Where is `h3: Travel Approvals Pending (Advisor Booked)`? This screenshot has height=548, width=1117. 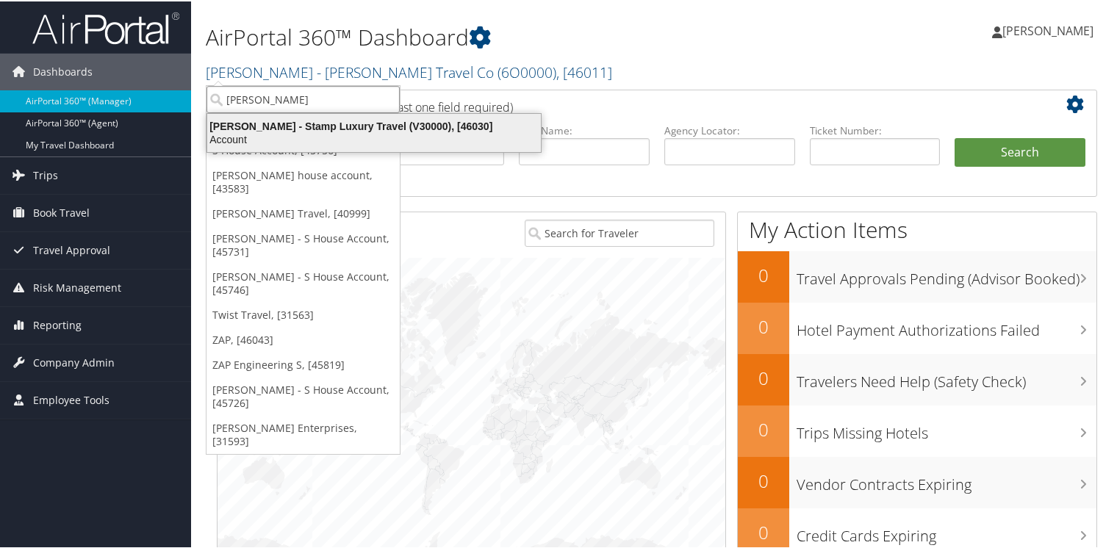 h3: Travel Approvals Pending (Advisor Booked) is located at coordinates (947, 274).